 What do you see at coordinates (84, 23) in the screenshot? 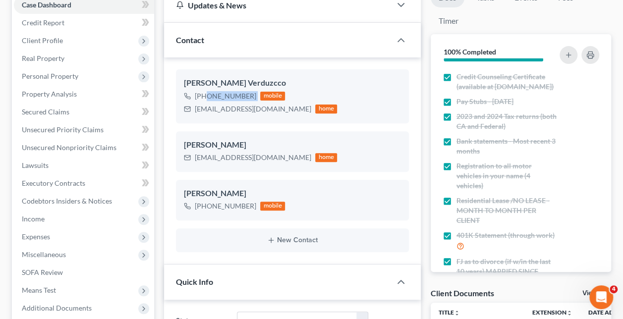
I see `a: Credit Report` at bounding box center [84, 23].